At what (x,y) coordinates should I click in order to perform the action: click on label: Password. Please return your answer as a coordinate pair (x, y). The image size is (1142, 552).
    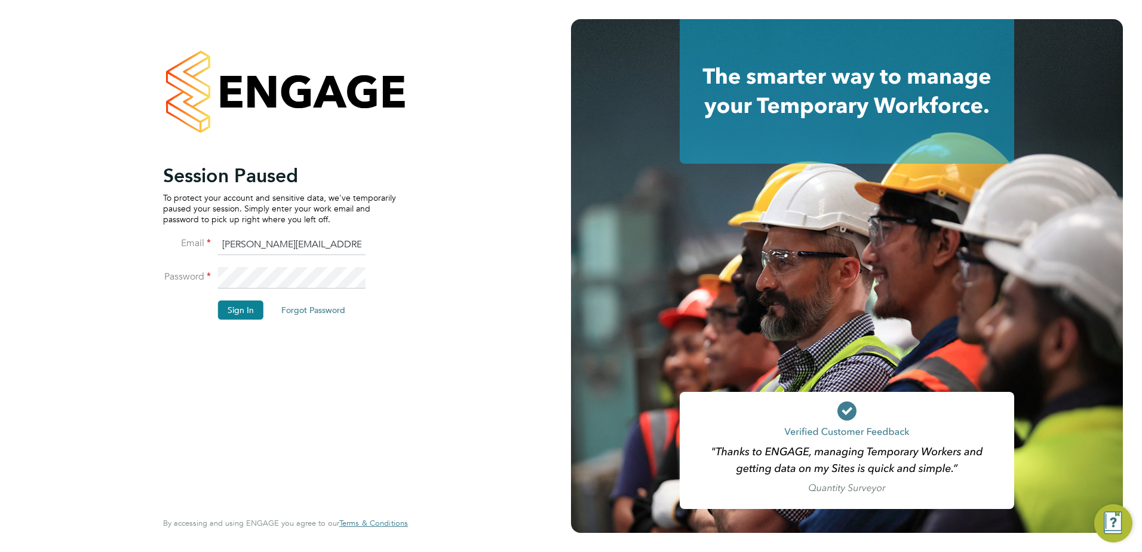
    Looking at the image, I should click on (187, 277).